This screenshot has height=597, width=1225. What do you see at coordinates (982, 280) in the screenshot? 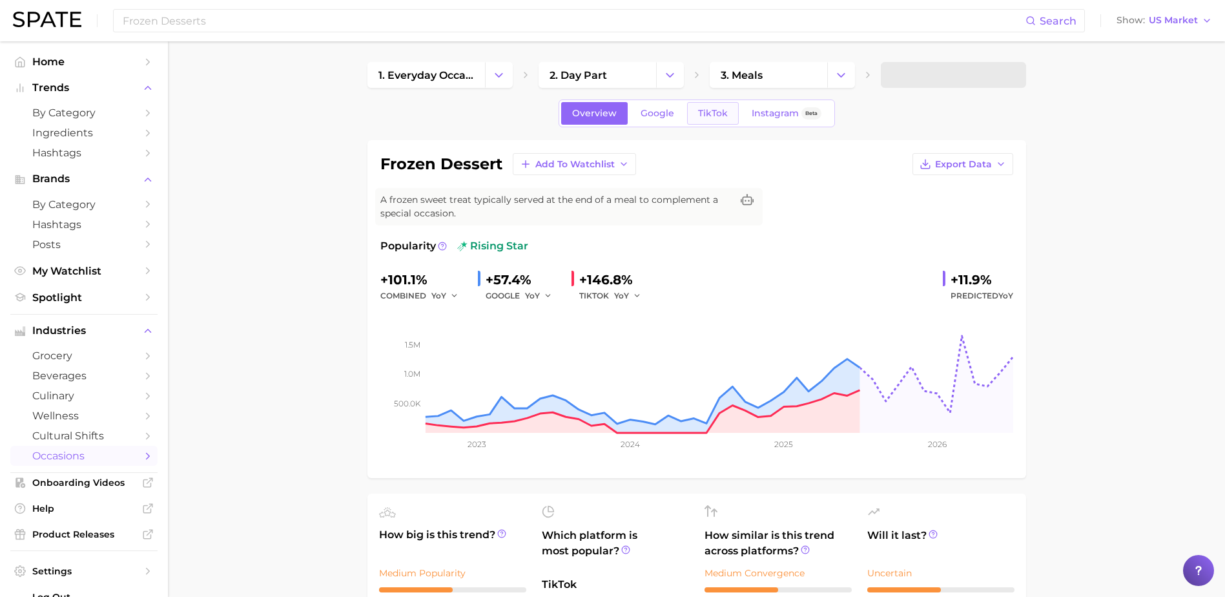
I see `div: +11.9%` at bounding box center [982, 280].